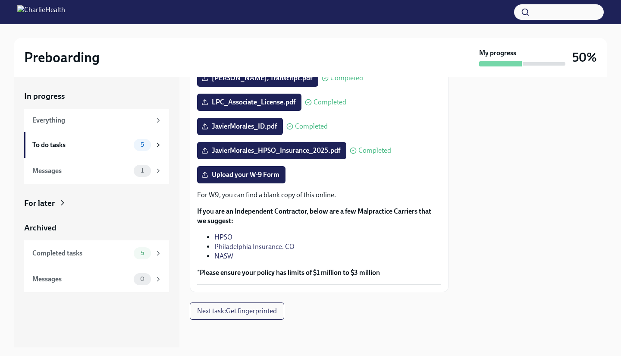  What do you see at coordinates (249, 102) in the screenshot?
I see `label: LPC_Associate_License.pdf` at bounding box center [249, 102].